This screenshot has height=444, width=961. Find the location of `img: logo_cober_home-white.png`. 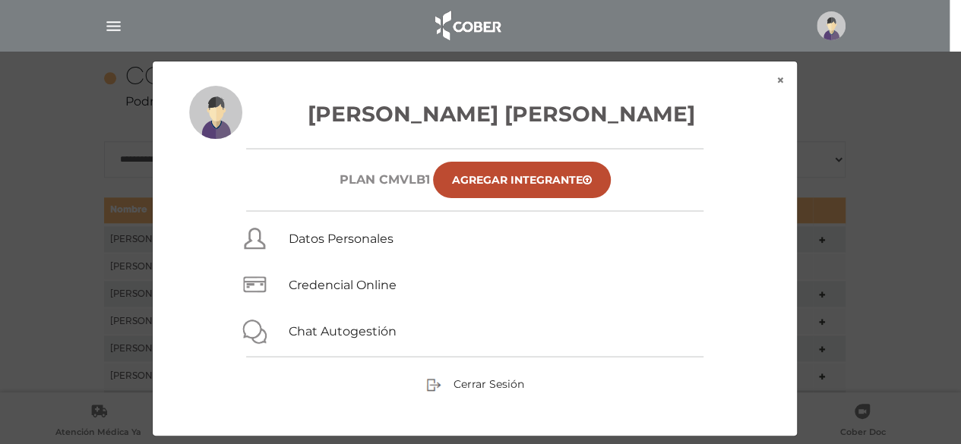

img: logo_cober_home-white.png is located at coordinates (466, 26).